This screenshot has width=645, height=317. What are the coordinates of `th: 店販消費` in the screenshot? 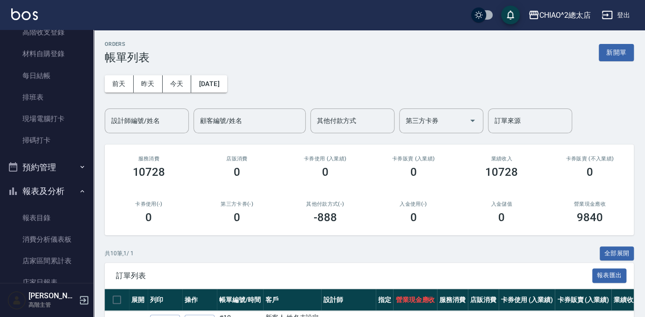 It's located at (484, 300).